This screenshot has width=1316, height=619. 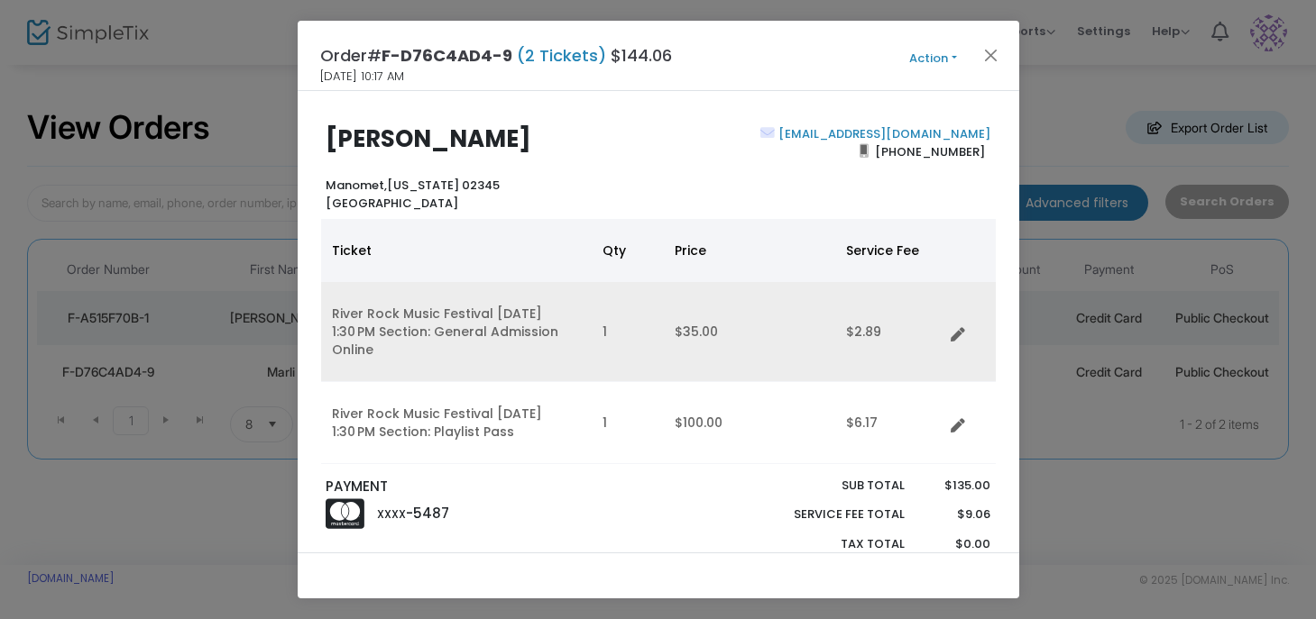 What do you see at coordinates (933, 59) in the screenshot?
I see `button: Action` at bounding box center [933, 59].